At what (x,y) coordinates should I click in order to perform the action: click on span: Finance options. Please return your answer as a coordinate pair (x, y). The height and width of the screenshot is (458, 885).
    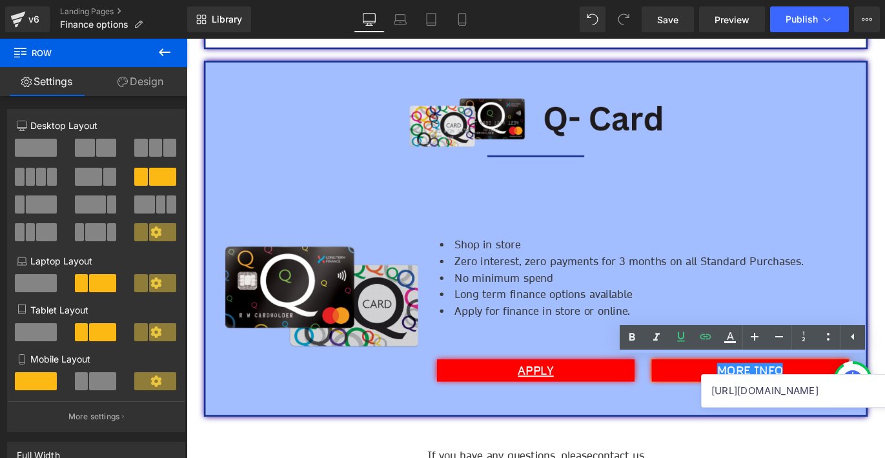
    Looking at the image, I should click on (94, 25).